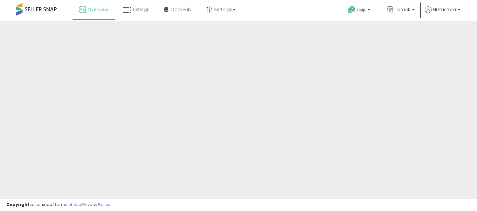  Describe the element at coordinates (181, 10) in the screenshot. I see `span: DataHub` at that location.